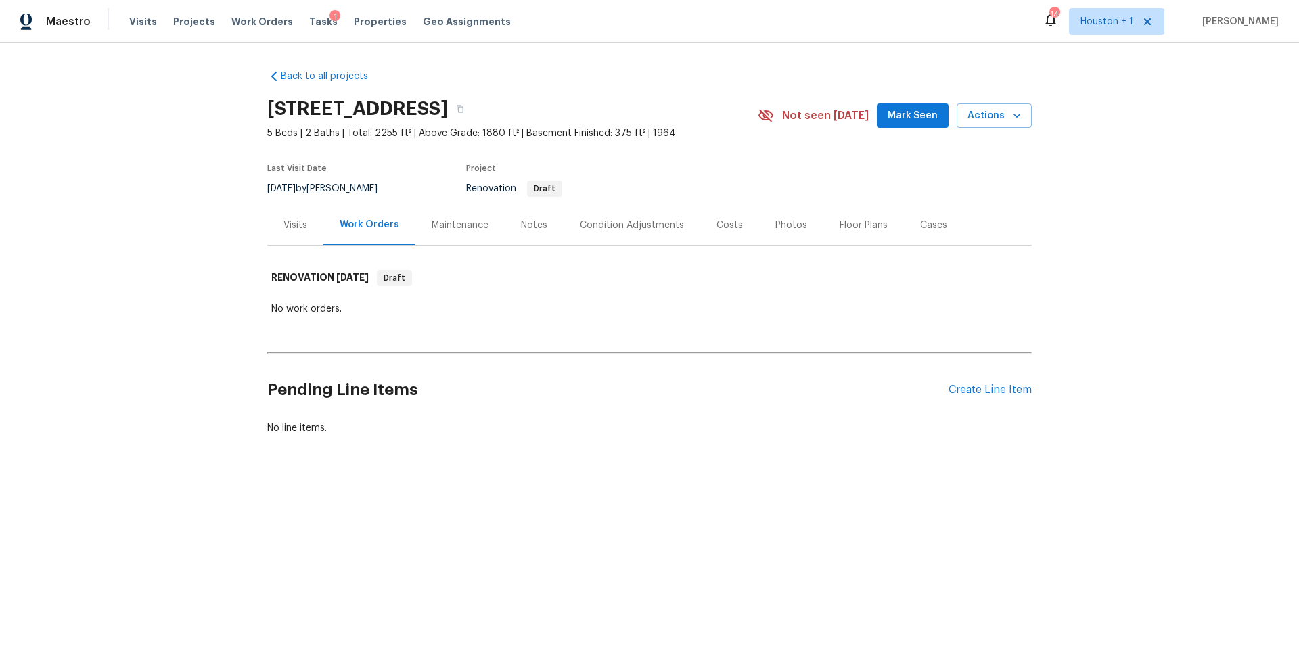  Describe the element at coordinates (632, 225) in the screenshot. I see `div: Condition Adjustments` at that location.